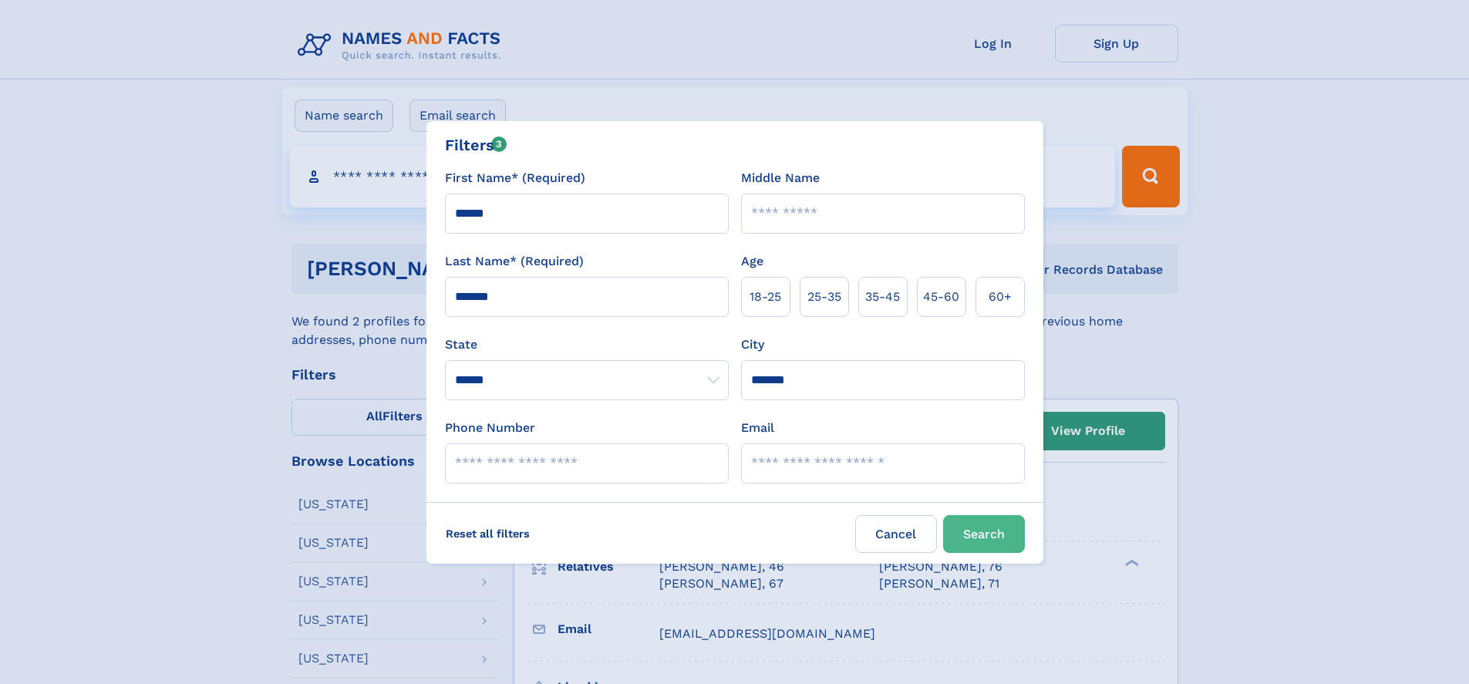  Describe the element at coordinates (752, 261) in the screenshot. I see `label: Age` at that location.